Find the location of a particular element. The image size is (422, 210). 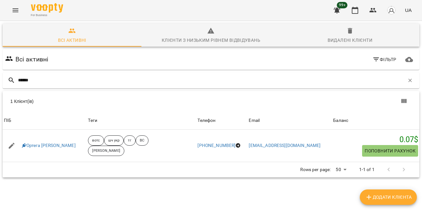

button: Показати колонки is located at coordinates (404, 102).